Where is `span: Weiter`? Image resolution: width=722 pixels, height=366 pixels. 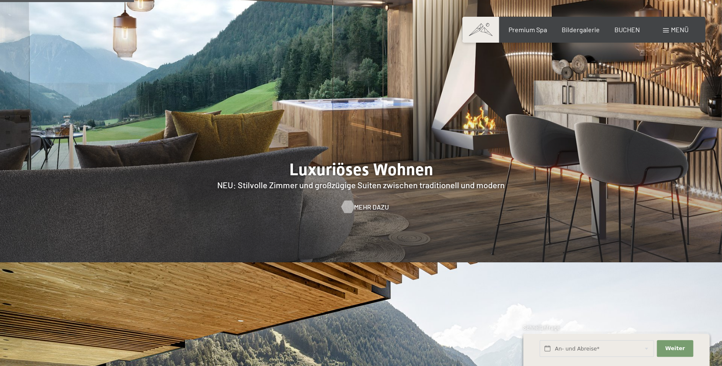 span: Weiter is located at coordinates (675, 349).